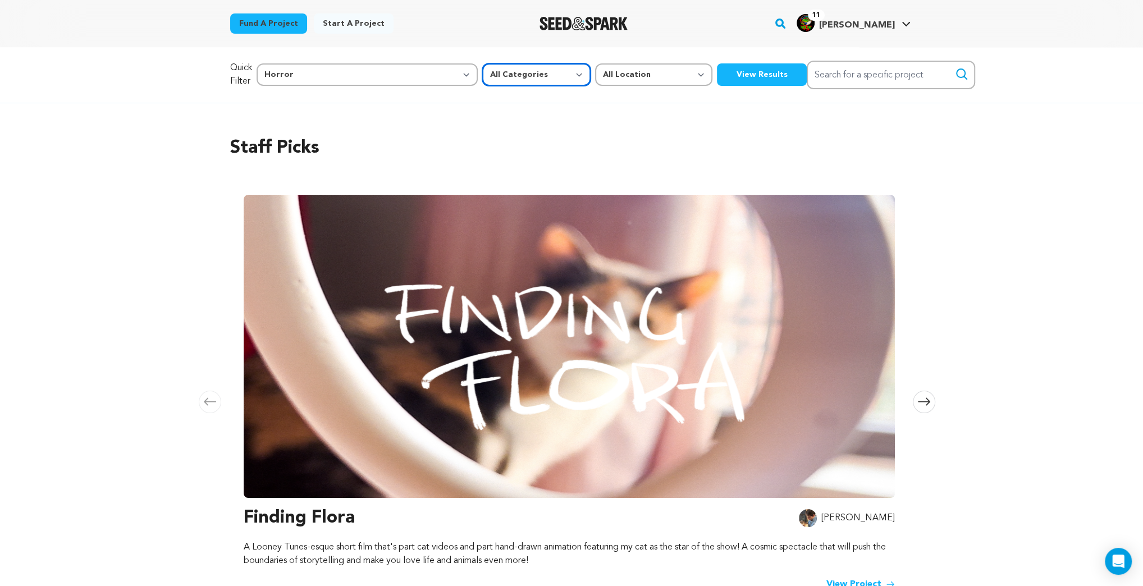 The width and height of the screenshot is (1143, 586). Describe the element at coordinates (808, 518) in the screenshot. I see `img: e6948424967afddf.jpg` at that location.